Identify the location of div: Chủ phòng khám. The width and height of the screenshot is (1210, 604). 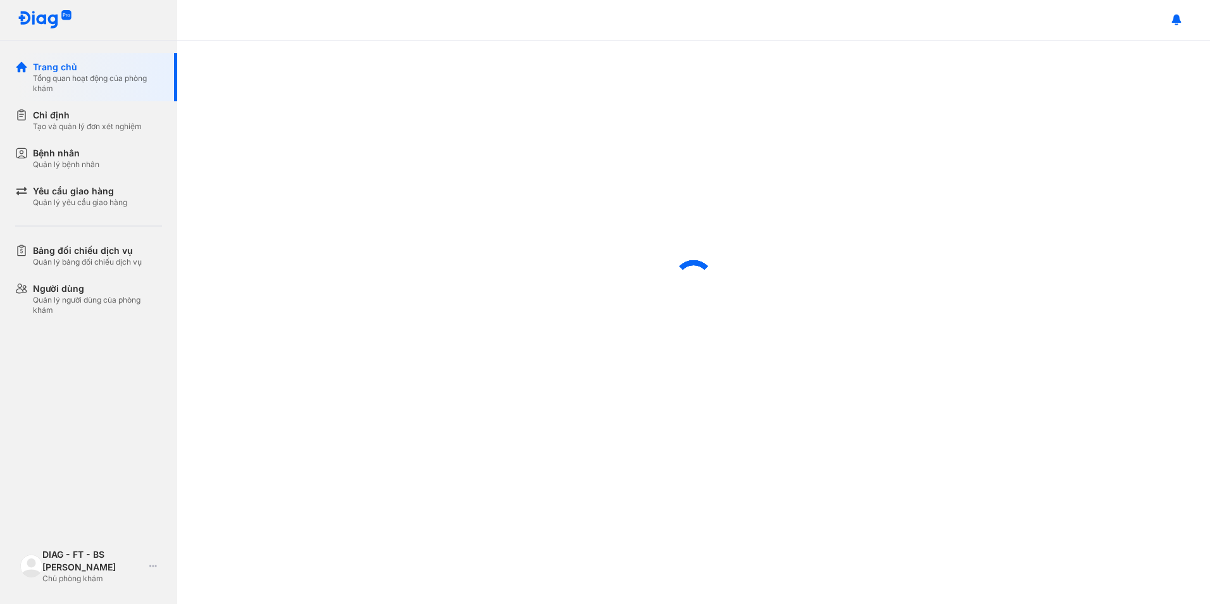
(93, 578).